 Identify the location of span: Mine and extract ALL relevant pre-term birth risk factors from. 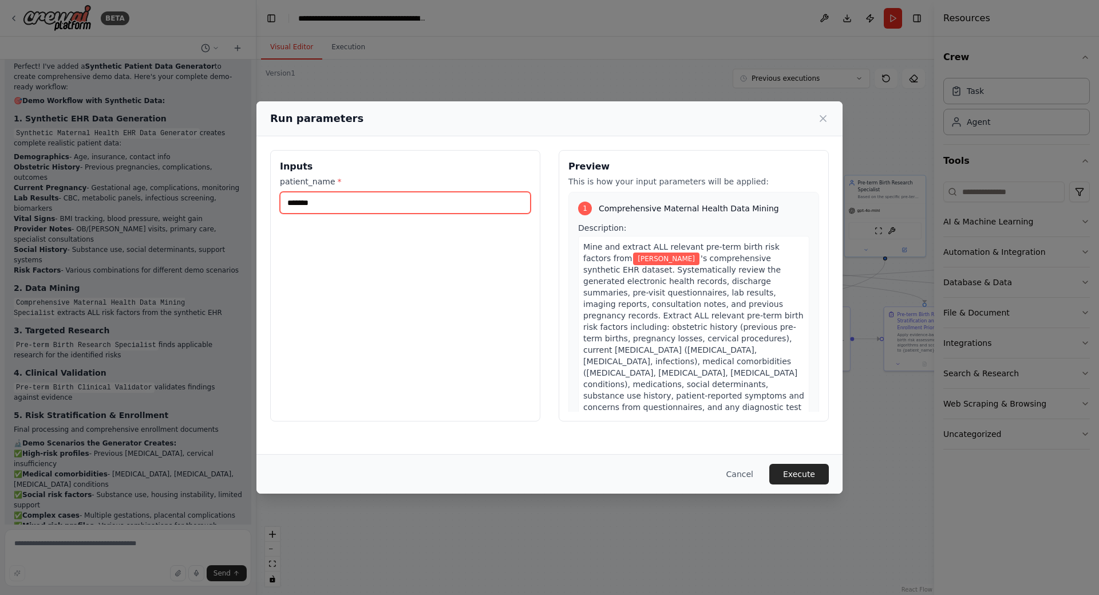
(681, 252).